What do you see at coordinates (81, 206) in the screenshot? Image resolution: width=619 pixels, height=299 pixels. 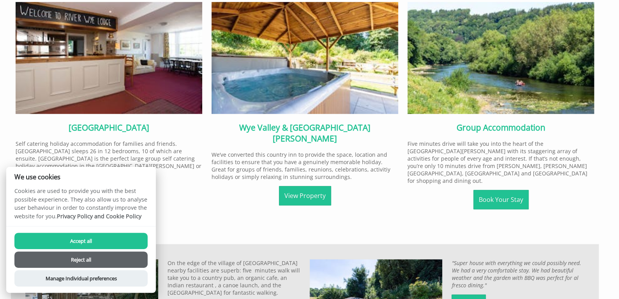 I see `p: Cookies are used to provide you with the best possible experience. They also allow us to analyse ...` at bounding box center [81, 206].